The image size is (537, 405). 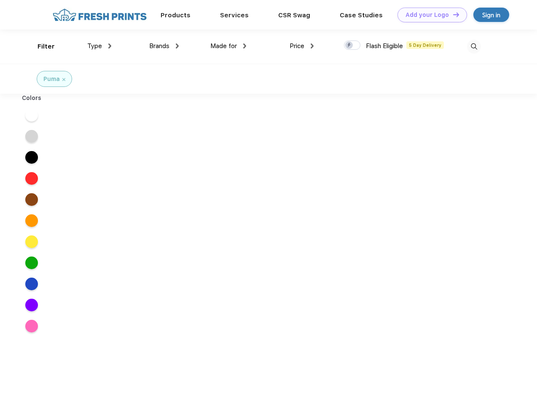 I want to click on a: Products, so click(x=175, y=15).